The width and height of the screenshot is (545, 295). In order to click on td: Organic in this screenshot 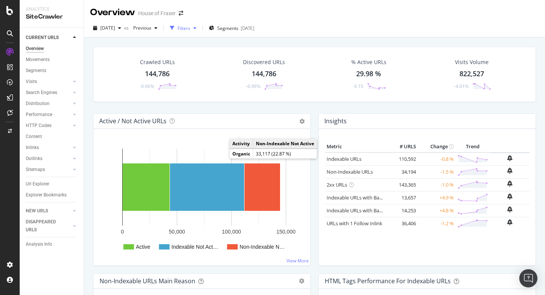, I will do `click(242, 154)`.